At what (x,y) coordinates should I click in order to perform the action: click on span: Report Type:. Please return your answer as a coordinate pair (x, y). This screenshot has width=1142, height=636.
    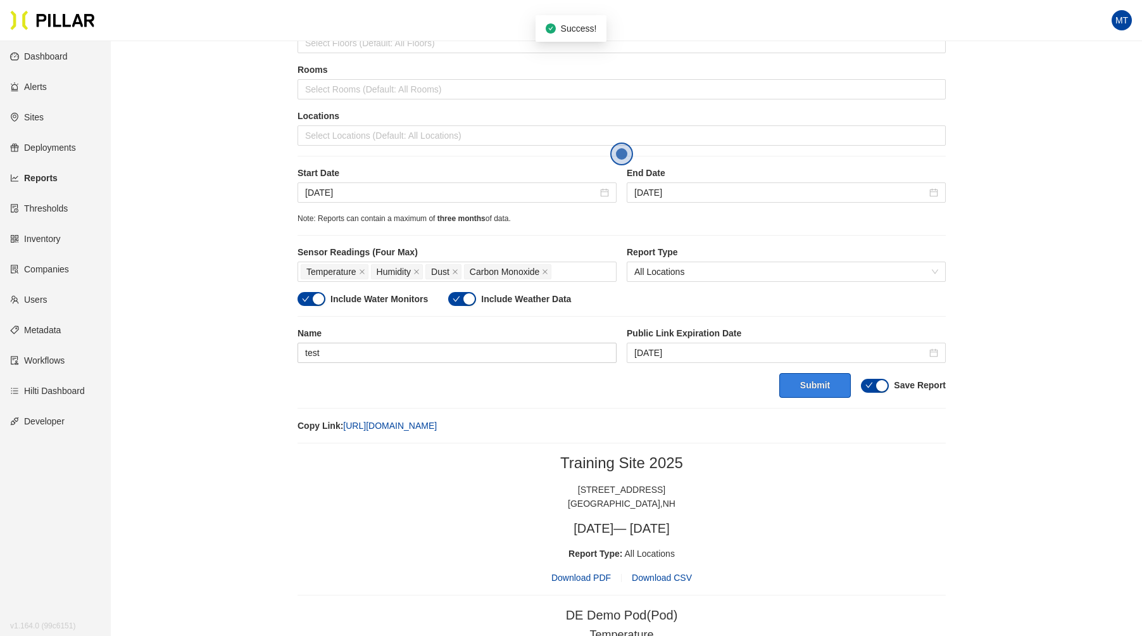
    Looking at the image, I should click on (595, 553).